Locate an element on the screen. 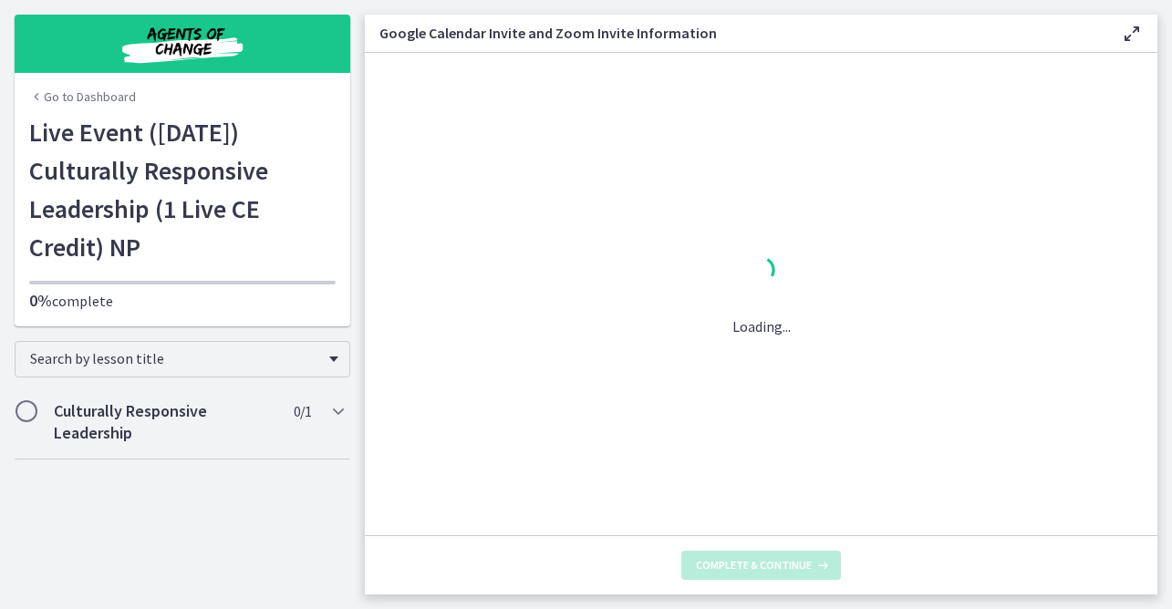  a: Go to Dashboard is located at coordinates (82, 97).